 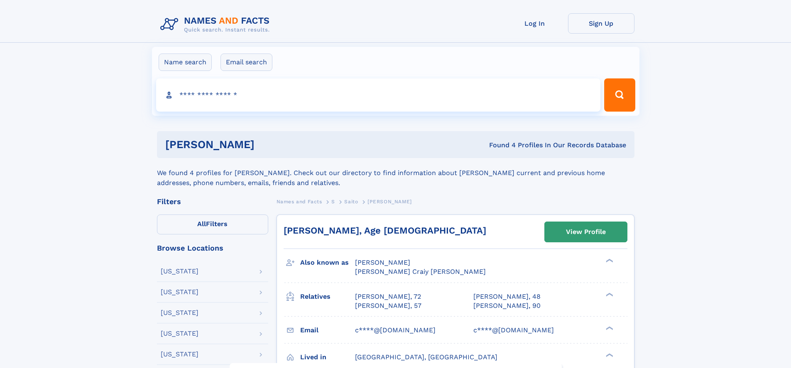 I want to click on a: Log In, so click(x=535, y=23).